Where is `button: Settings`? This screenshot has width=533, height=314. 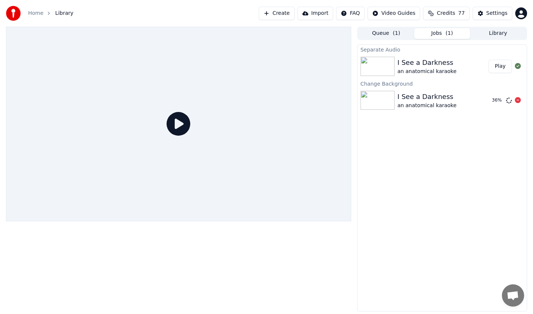 button: Settings is located at coordinates (492, 13).